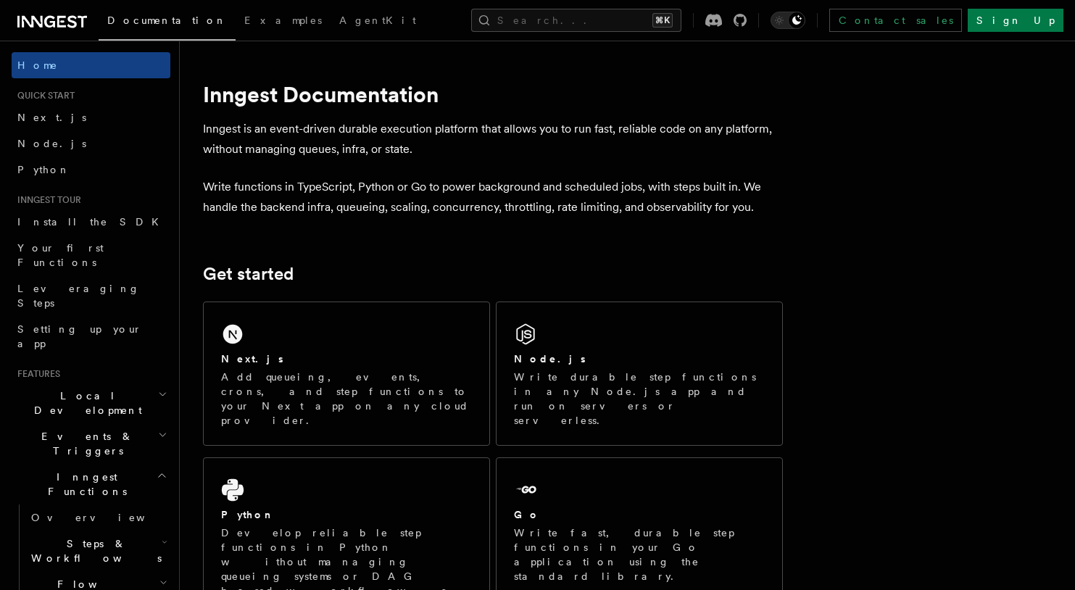 The height and width of the screenshot is (590, 1075). Describe the element at coordinates (51, 117) in the screenshot. I see `span: Next.js` at that location.